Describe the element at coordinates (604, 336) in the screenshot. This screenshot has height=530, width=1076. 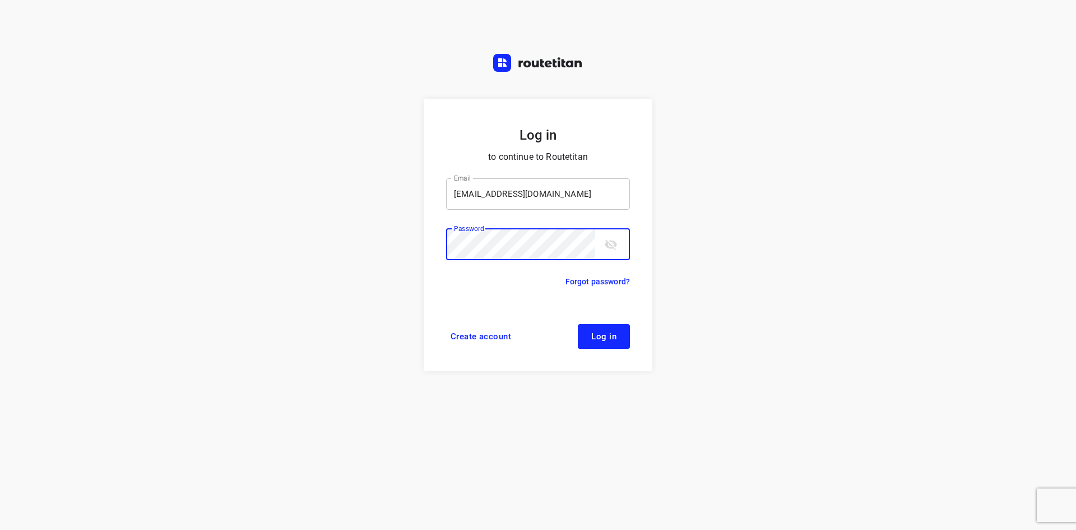
I see `button: Log in` at that location.